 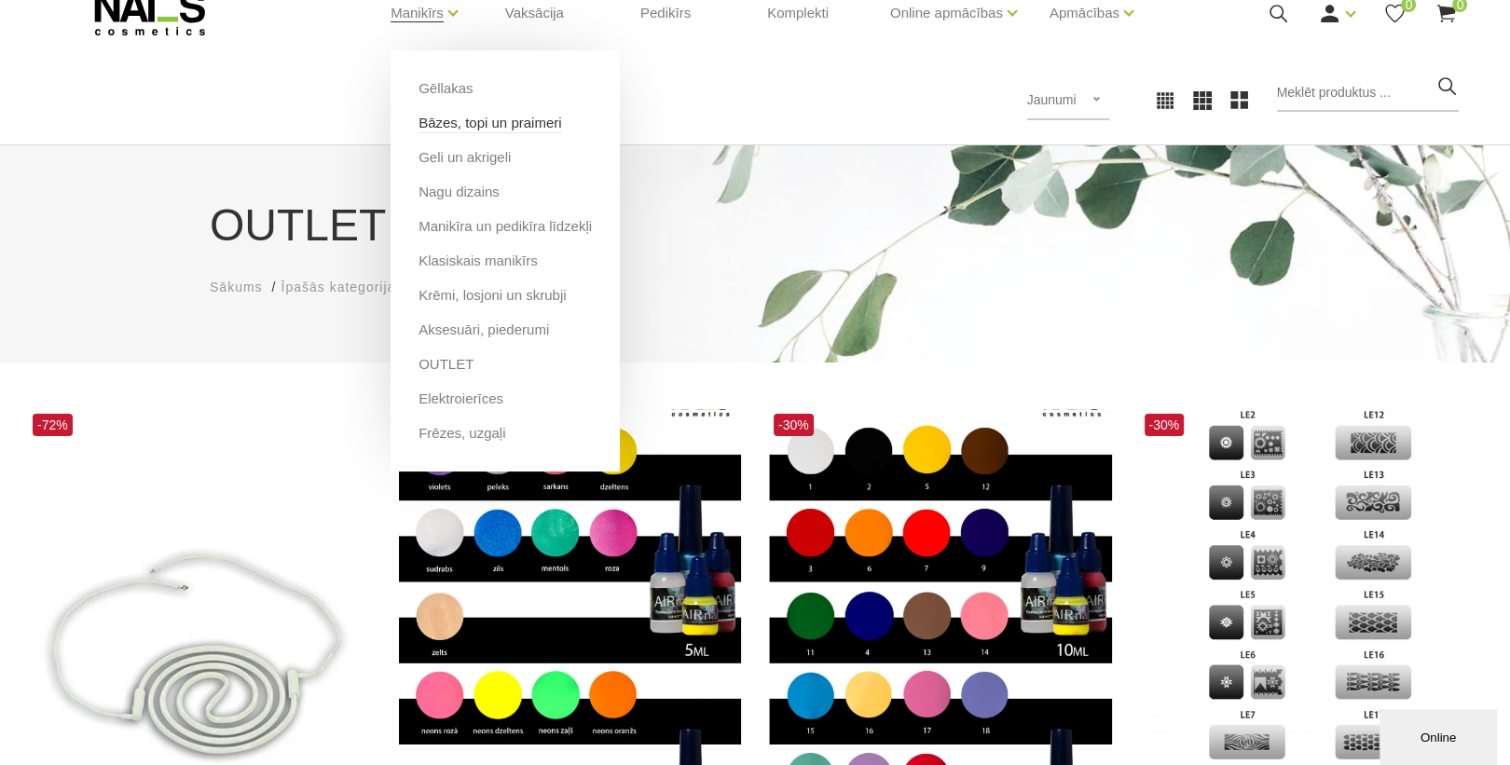 What do you see at coordinates (489, 123) in the screenshot?
I see `a: Bāzes, topi un praimeri` at bounding box center [489, 123].